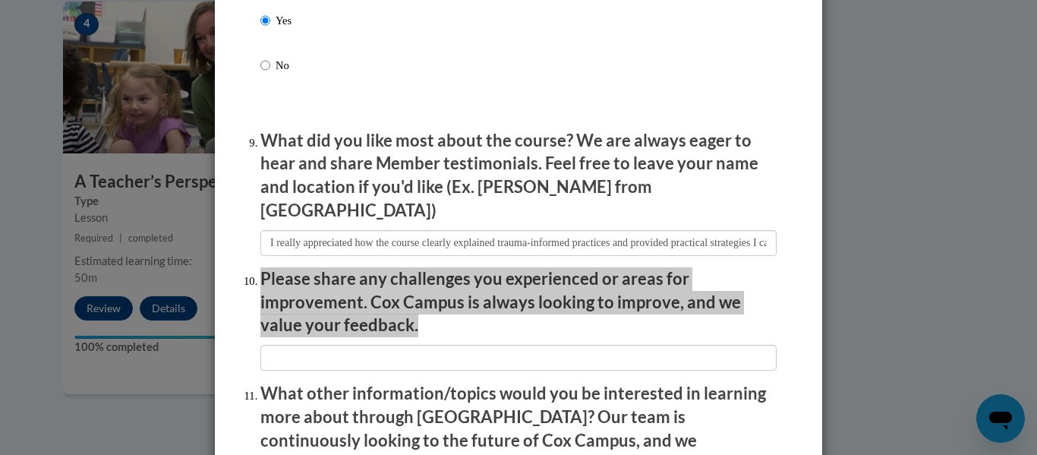  Describe the element at coordinates (283, 65) in the screenshot. I see `p: No` at that location.